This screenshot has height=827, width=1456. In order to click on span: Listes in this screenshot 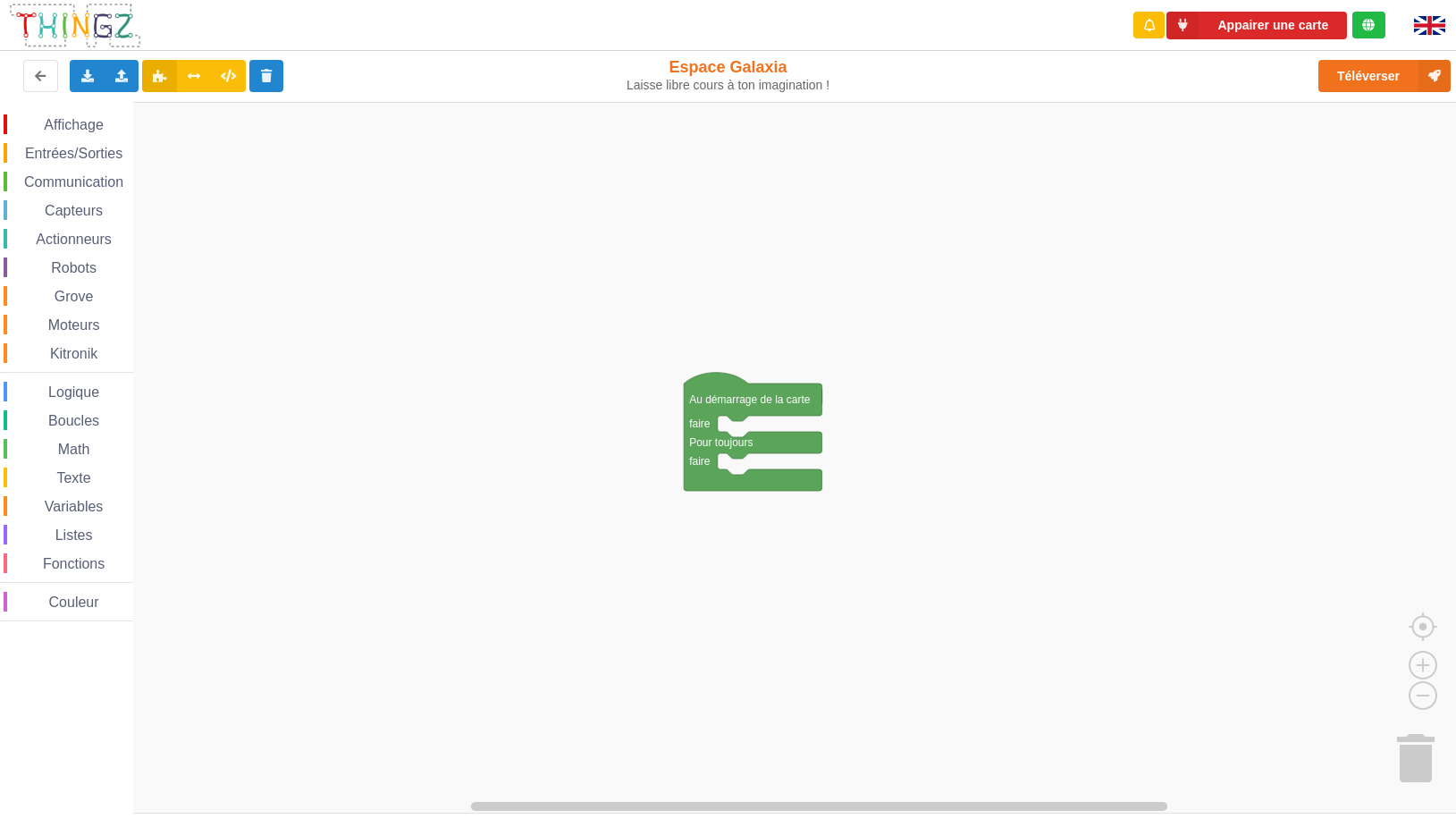, I will do `click(74, 535)`.